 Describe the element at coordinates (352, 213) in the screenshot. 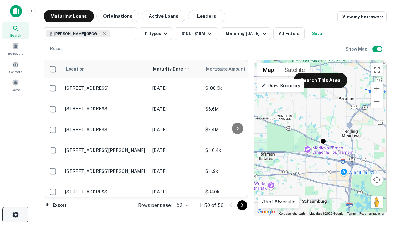

I see `a: Terms (opens in new tab)` at that location.